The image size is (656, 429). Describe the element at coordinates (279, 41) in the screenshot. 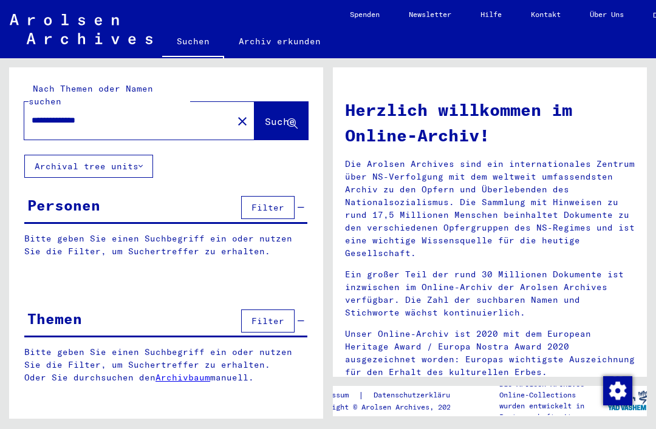

I see `a: Archiv erkunden` at that location.